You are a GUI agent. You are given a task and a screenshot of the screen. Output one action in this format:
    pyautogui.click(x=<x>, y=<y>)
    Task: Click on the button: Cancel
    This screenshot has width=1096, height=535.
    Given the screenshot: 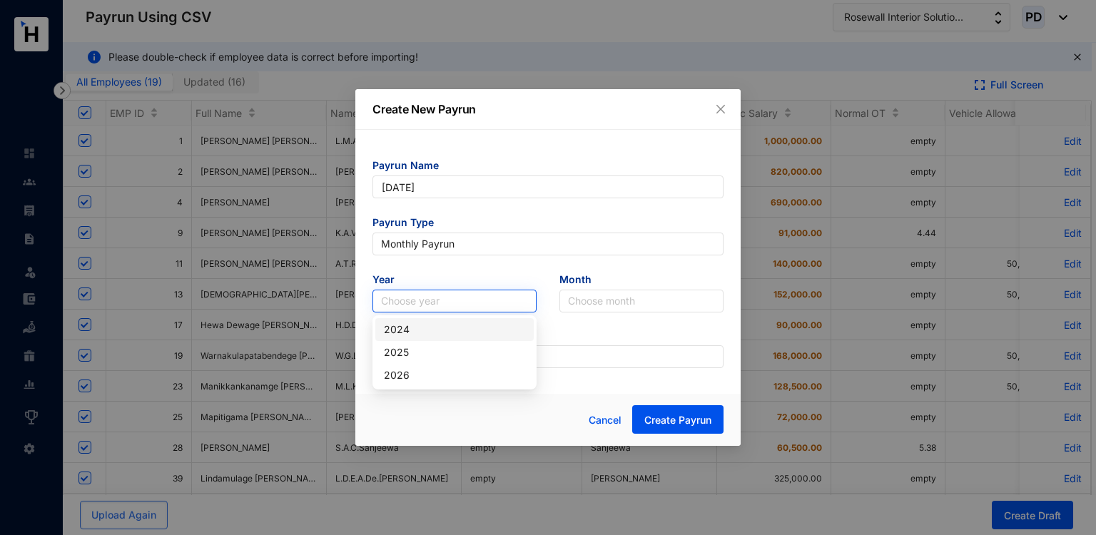 What is the action you would take?
    pyautogui.click(x=605, y=420)
    